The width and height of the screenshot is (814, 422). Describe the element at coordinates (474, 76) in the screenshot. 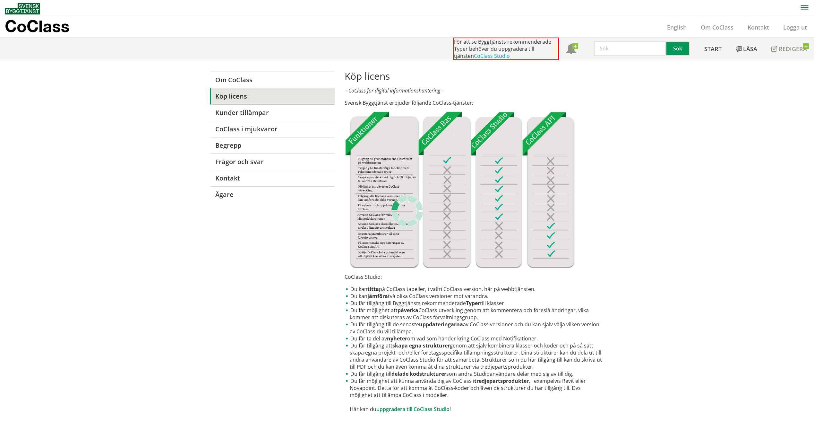

I see `h1: Köp licens` at that location.